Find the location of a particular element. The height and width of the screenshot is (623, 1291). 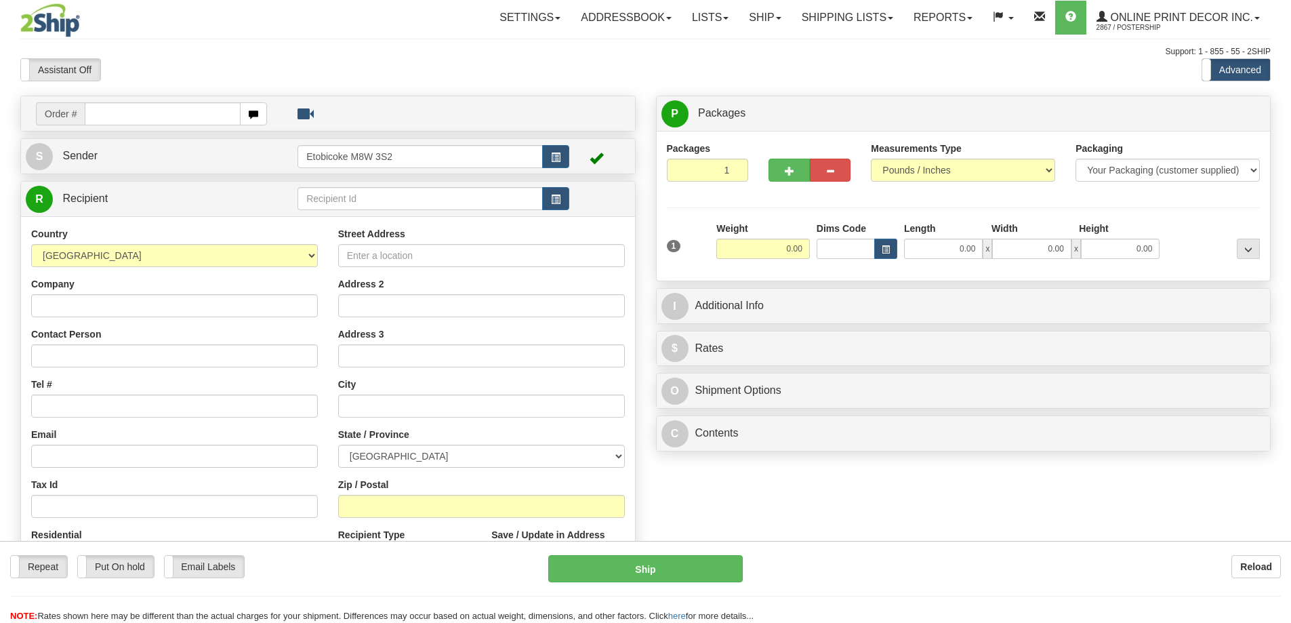

input: Enter a location is located at coordinates (481, 255).